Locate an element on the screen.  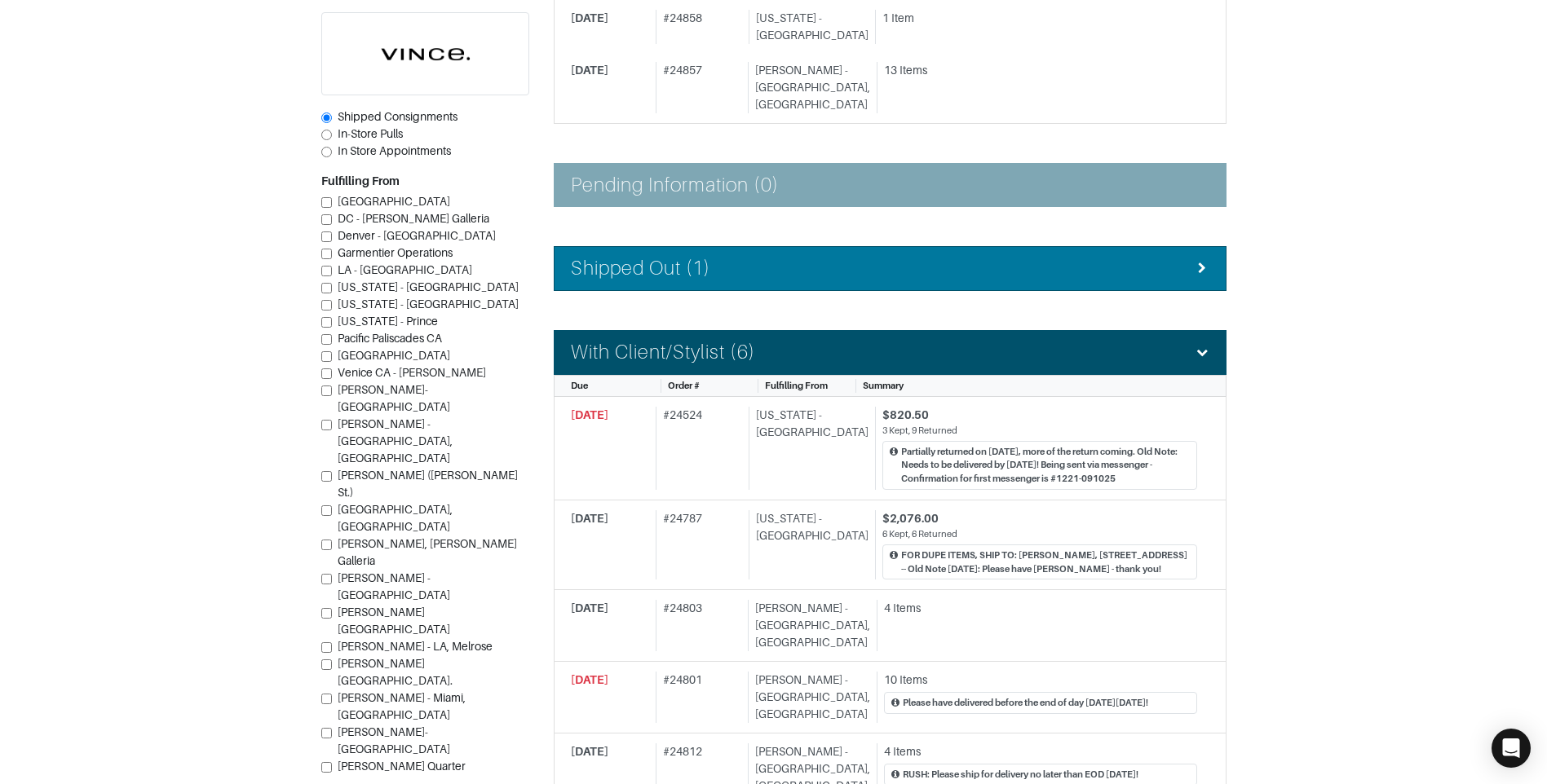
div: 6 Kept, 6 Returned is located at coordinates (1040, 534).